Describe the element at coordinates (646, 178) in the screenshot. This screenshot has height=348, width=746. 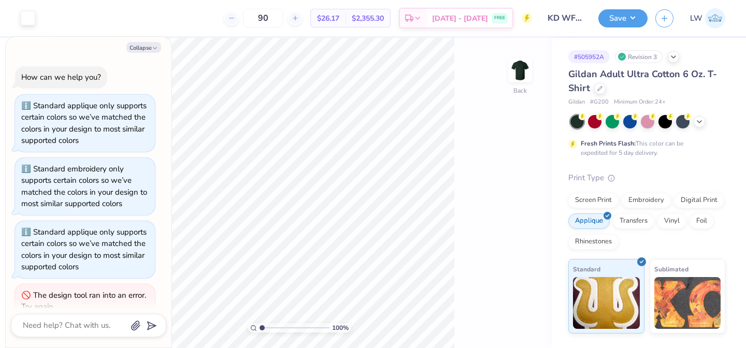
I see `div: Print Type` at that location.